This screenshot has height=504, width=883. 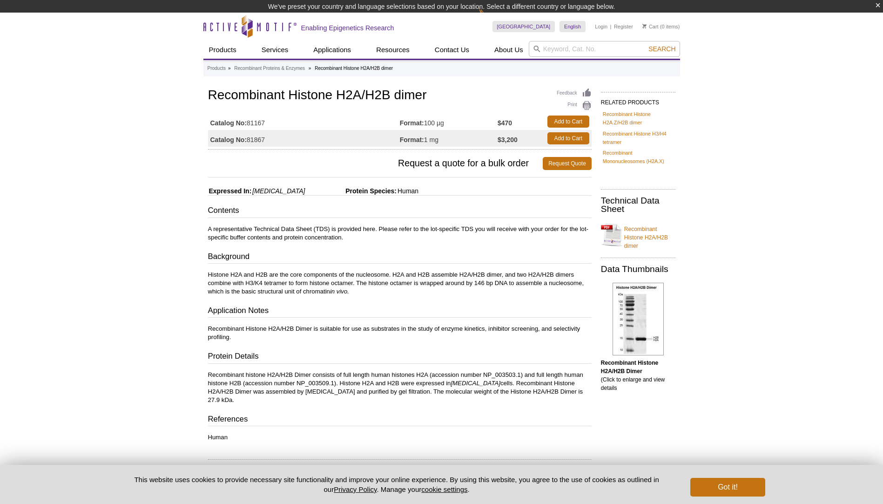 What do you see at coordinates (574, 106) in the screenshot?
I see `a: Print` at bounding box center [574, 106].